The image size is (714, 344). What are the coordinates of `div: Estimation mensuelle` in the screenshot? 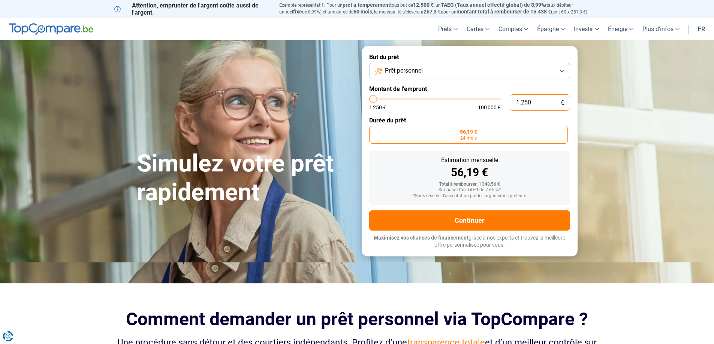 It's located at (470, 160).